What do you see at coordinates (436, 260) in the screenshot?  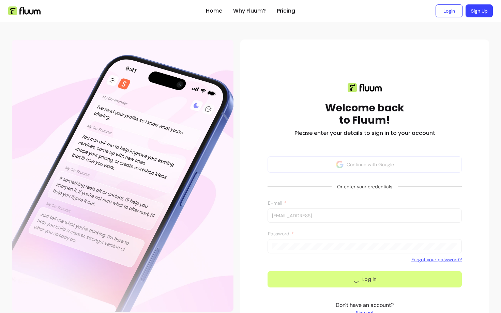 I see `a: Forgot your password?` at bounding box center [436, 260].